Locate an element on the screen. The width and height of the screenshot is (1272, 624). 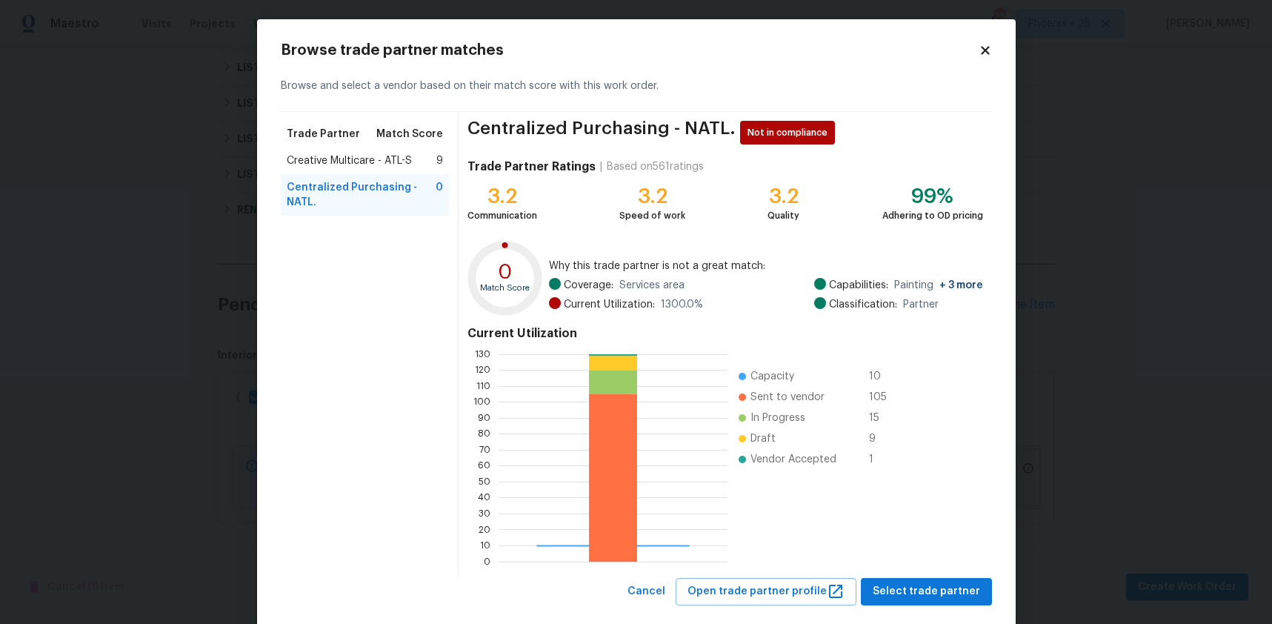
span: Not in compliance is located at coordinates (790, 133).